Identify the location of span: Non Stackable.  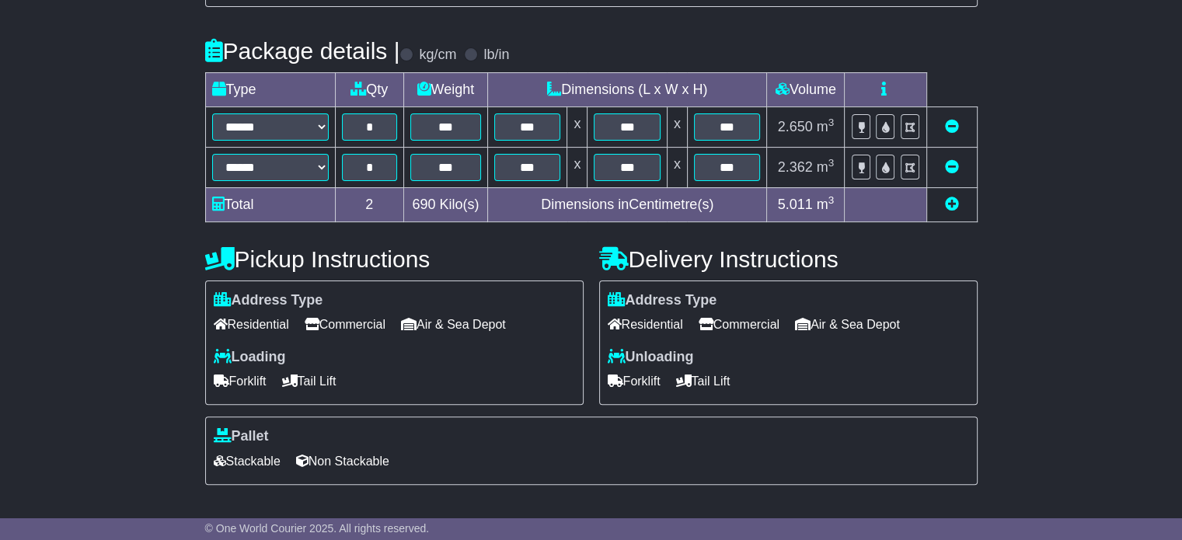
(343, 461).